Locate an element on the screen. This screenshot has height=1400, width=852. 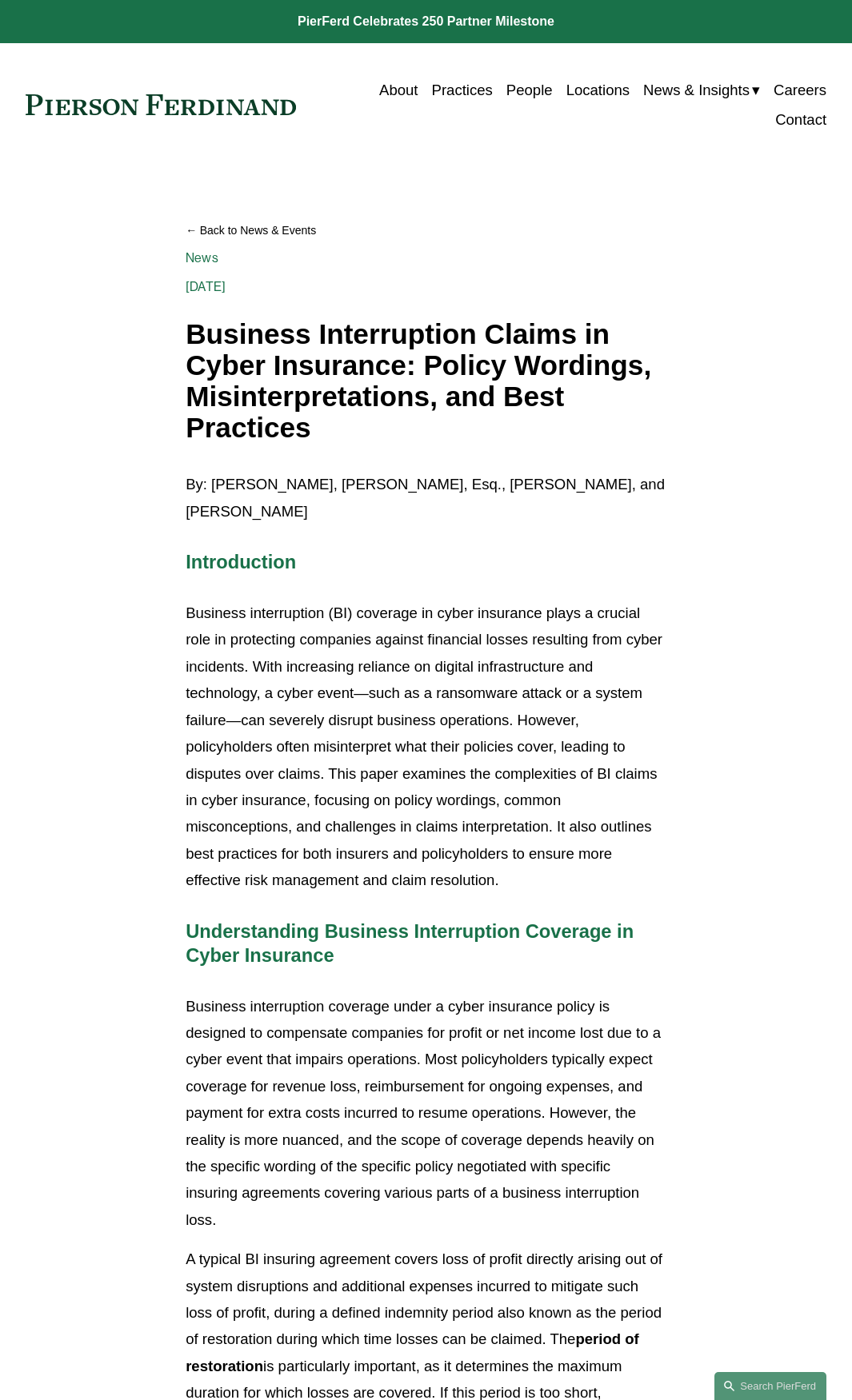
span: Understanding Business Interruption Coverage in Cyber Insurance is located at coordinates (412, 943).